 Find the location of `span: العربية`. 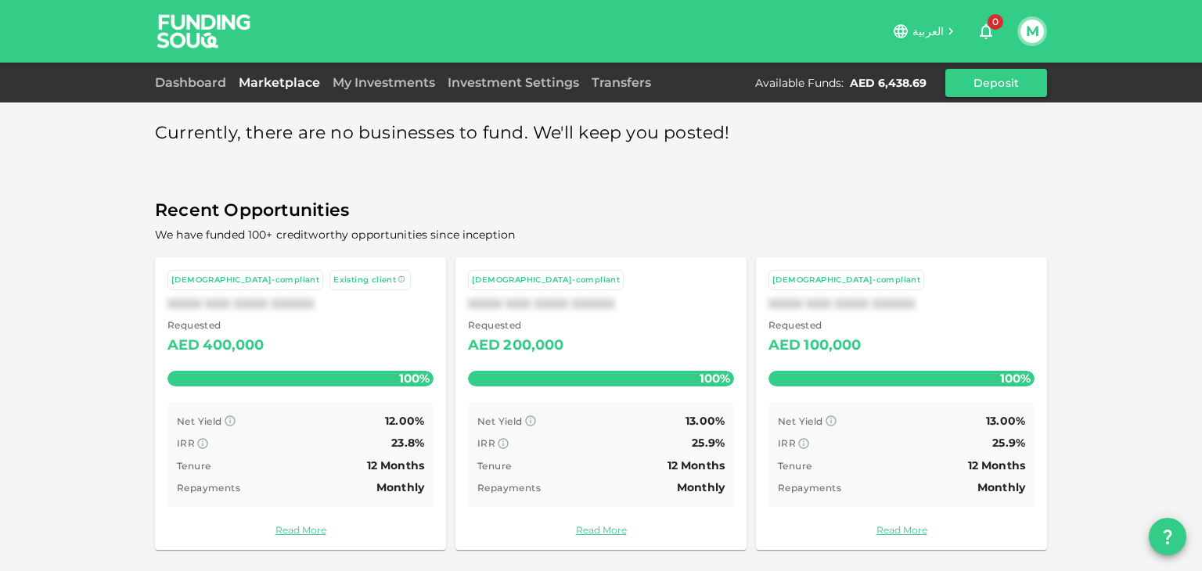

span: العربية is located at coordinates (928, 31).